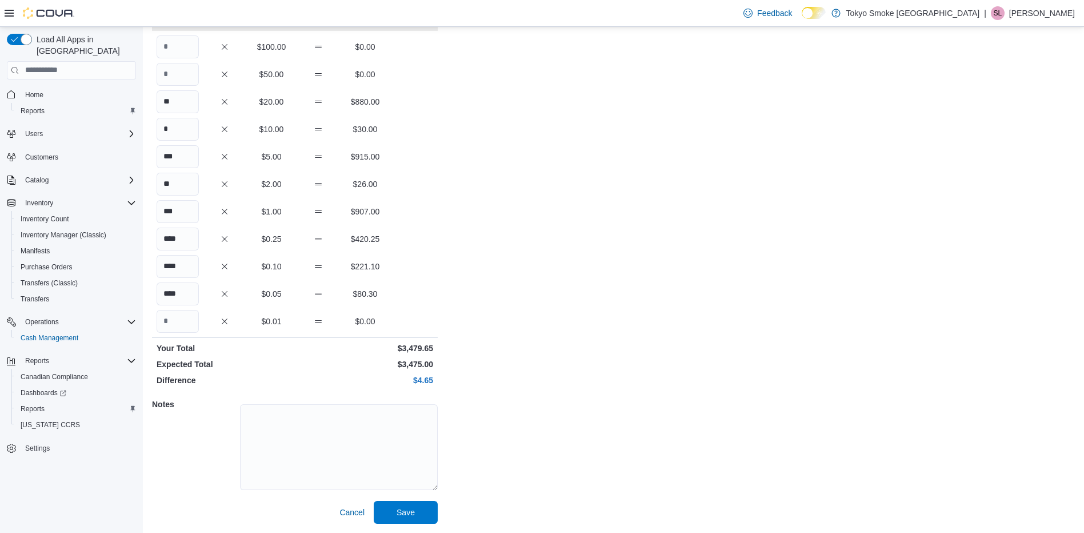  Describe the element at coordinates (76, 235) in the screenshot. I see `button: Inventory Manager (Classic)` at that location.